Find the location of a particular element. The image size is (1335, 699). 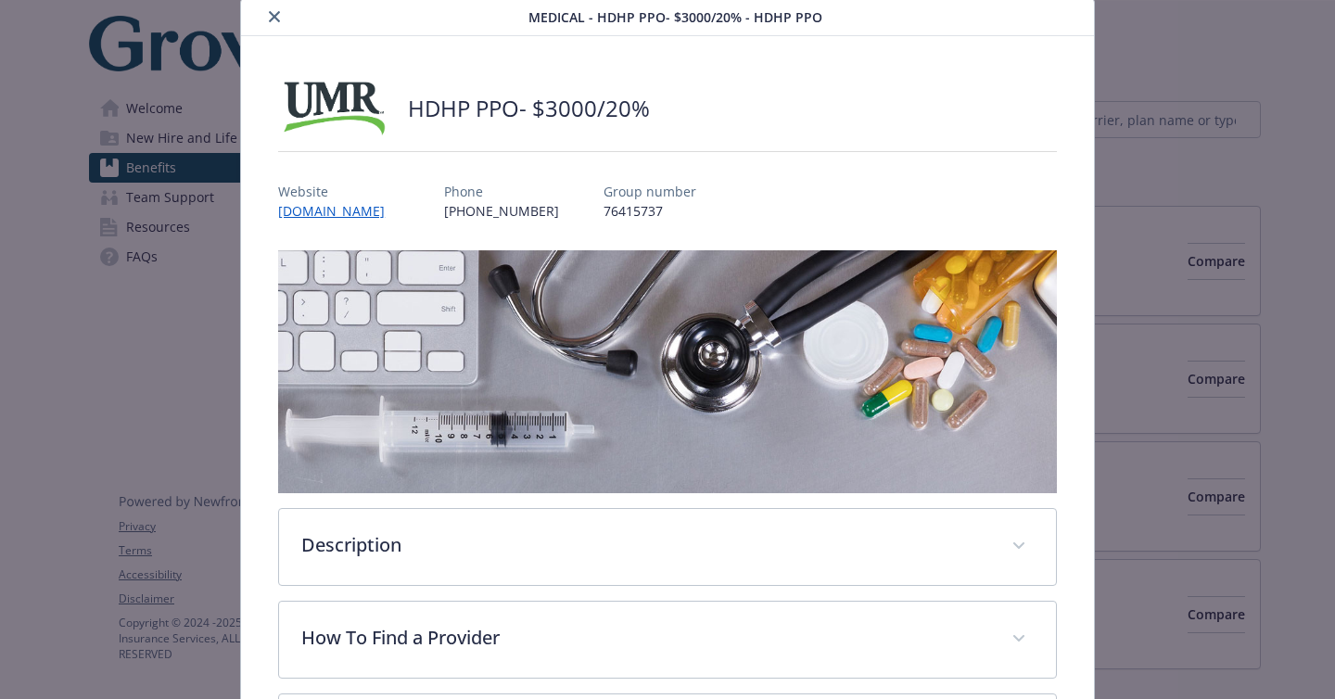

button: close is located at coordinates (274, 17).